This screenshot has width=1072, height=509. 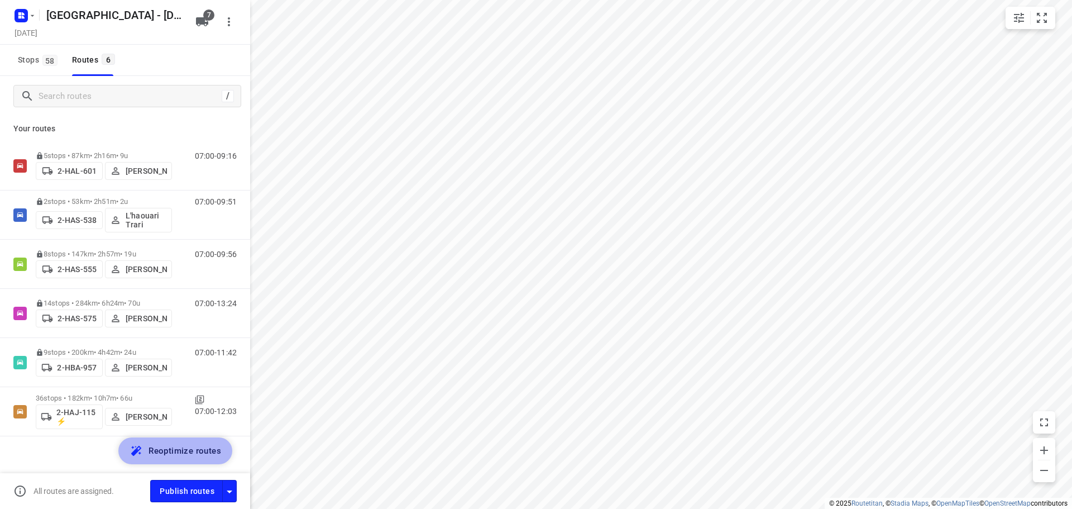 I want to click on p: 07:00-09:51, so click(x=215, y=202).